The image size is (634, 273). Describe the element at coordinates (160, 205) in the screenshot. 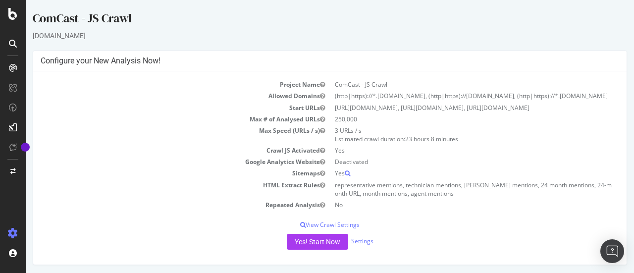

I see `td: Repeated Analysis` at that location.